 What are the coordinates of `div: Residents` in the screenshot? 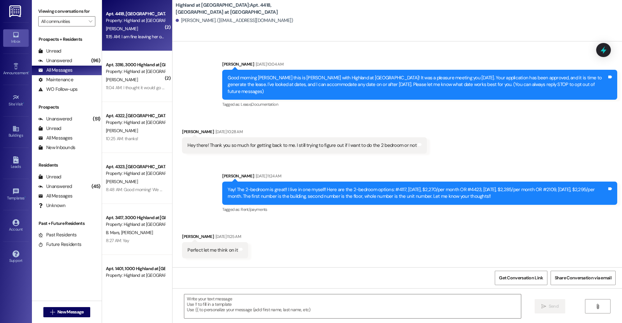 It's located at (67, 165).